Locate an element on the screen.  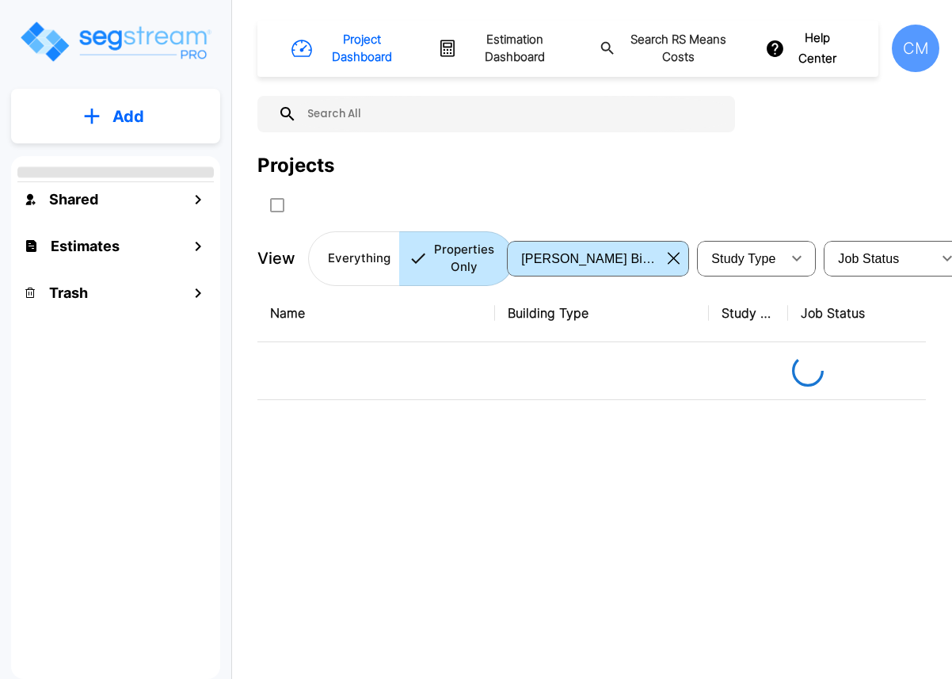
button: Everything is located at coordinates (354, 258).